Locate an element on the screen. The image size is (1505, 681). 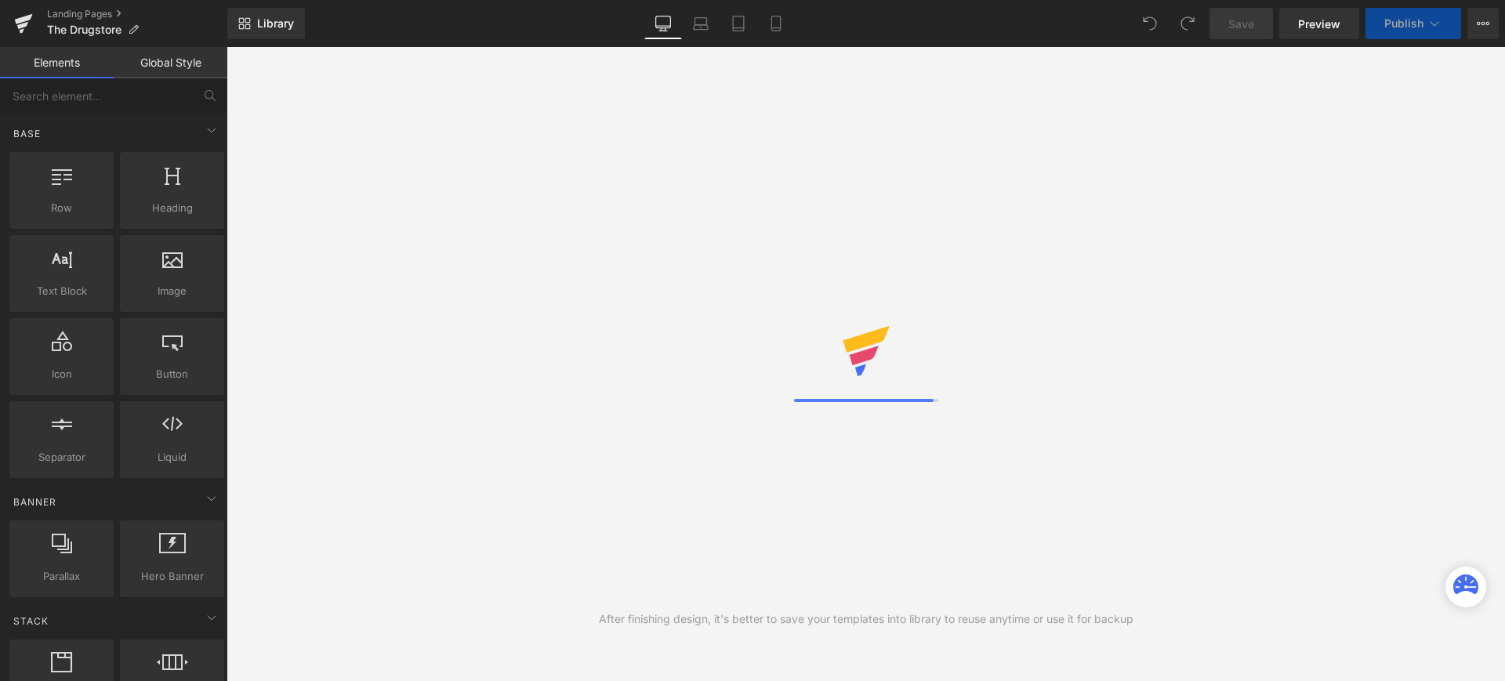
a: Tablet is located at coordinates (739, 24).